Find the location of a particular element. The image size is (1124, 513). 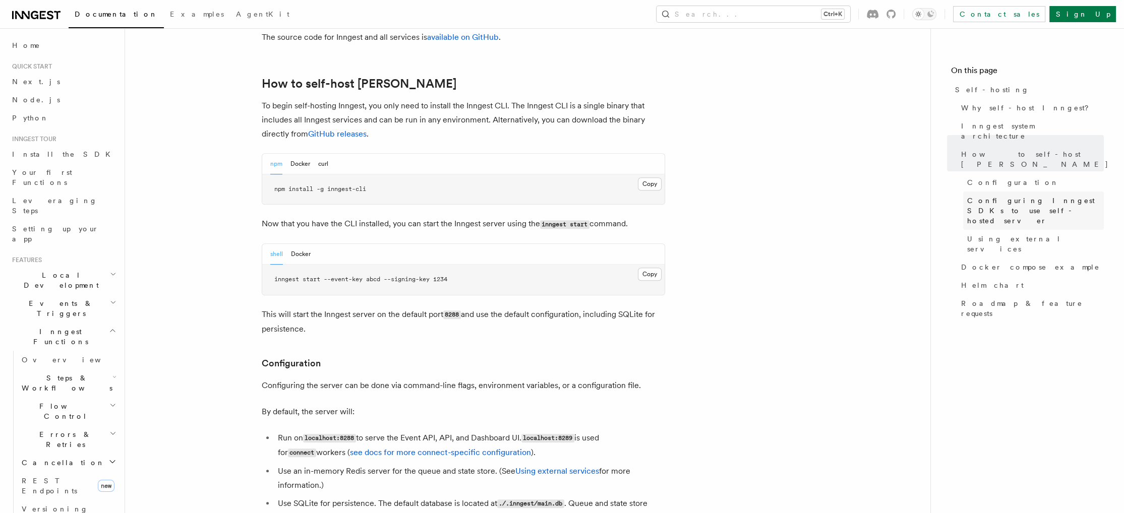

button: Cancellation is located at coordinates (68, 463).